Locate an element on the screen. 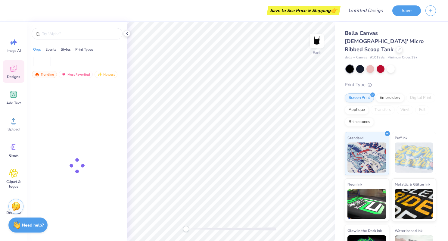 This screenshot has width=448, height=241. span: Standard is located at coordinates (355, 138).